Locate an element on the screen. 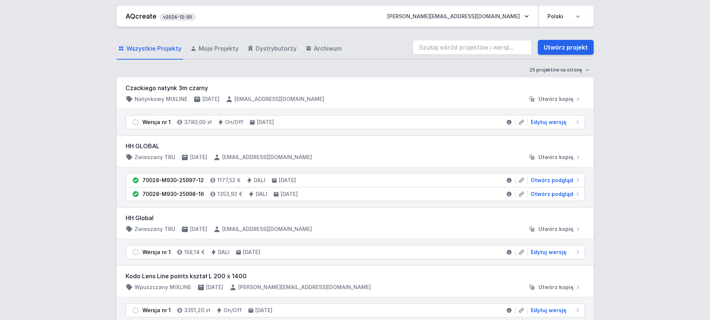 The image size is (710, 320). a: Utwórz projekt is located at coordinates (566, 47).